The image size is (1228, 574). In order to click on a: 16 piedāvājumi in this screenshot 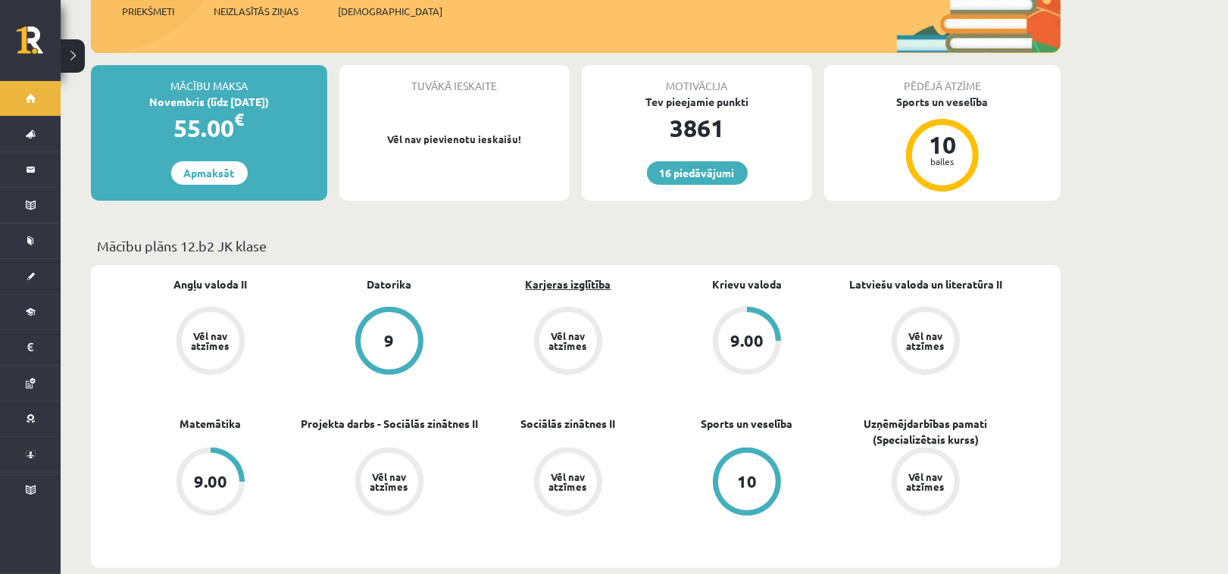, I will do `click(697, 173)`.